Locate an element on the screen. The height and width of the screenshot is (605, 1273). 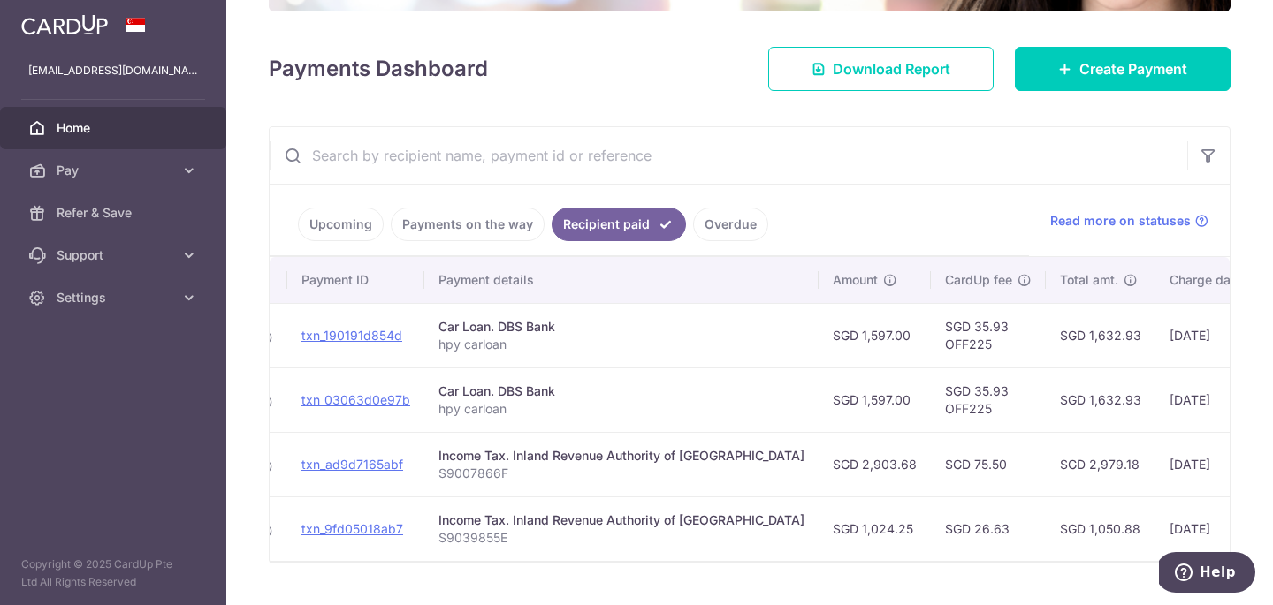
th: Payment ID is located at coordinates (355, 280).